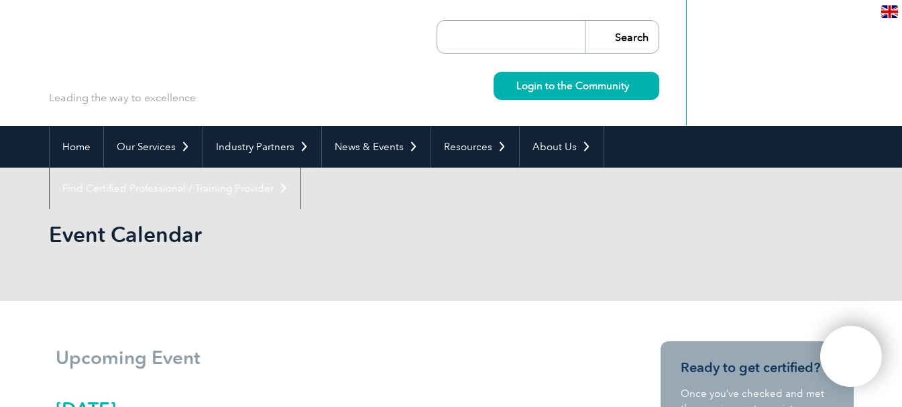 This screenshot has width=902, height=407. I want to click on a: Find Certified Professional / Training Provider, so click(175, 189).